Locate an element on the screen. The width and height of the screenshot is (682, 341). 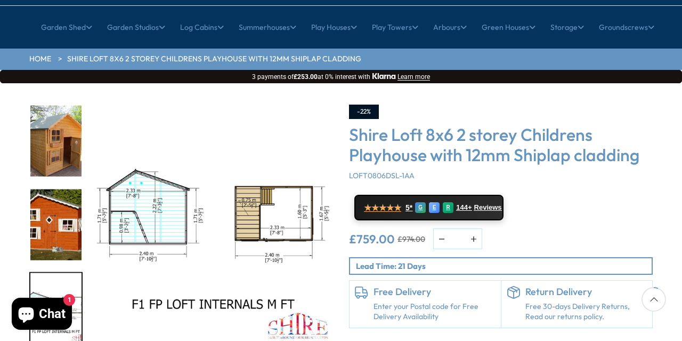
a: Storage is located at coordinates (567, 27).